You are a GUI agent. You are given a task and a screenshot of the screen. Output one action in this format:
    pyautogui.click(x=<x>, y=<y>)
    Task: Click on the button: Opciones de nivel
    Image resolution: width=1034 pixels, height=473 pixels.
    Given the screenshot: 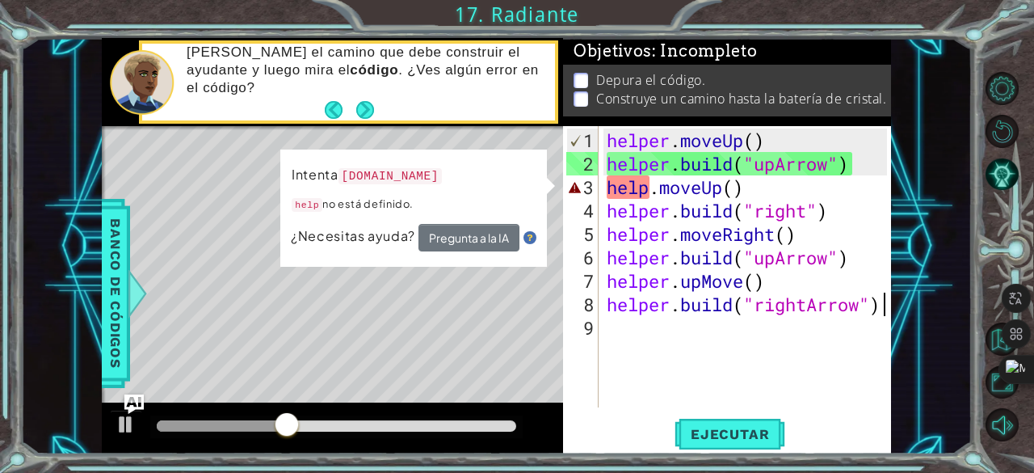 What is the action you would take?
    pyautogui.click(x=1002, y=88)
    